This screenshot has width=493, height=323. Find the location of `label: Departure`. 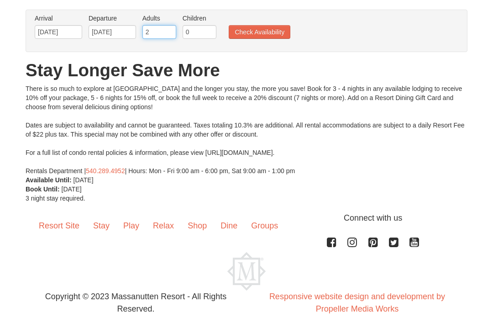

label: Departure is located at coordinates (112, 18).